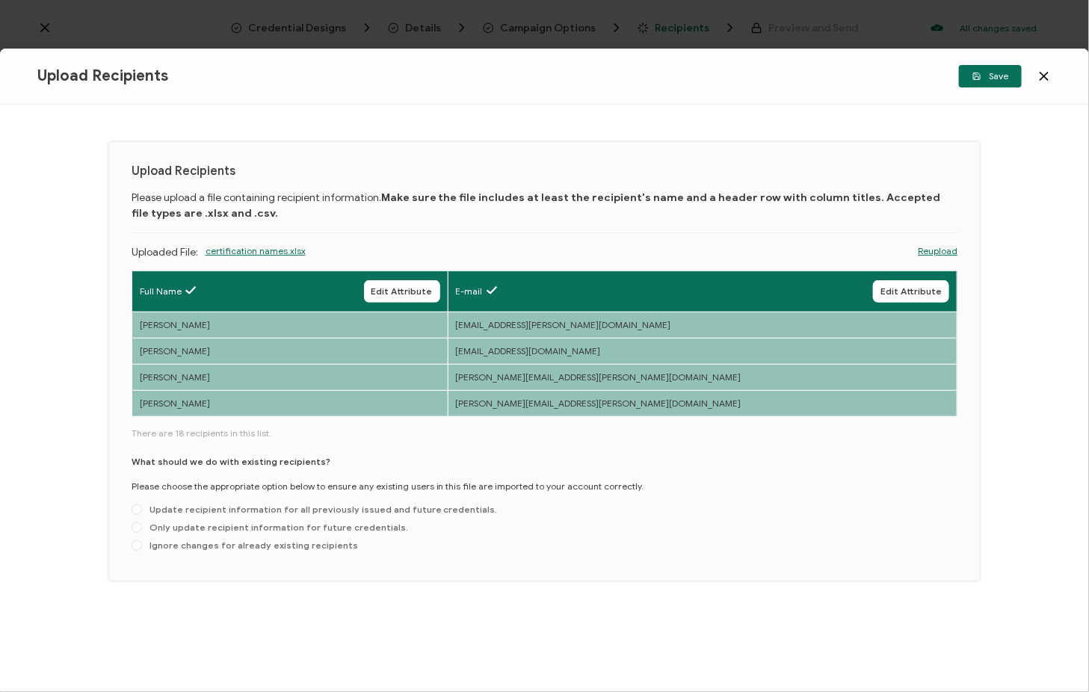  Describe the element at coordinates (320, 509) in the screenshot. I see `span: Update recipient information for all previously issued and future credentials.` at that location.